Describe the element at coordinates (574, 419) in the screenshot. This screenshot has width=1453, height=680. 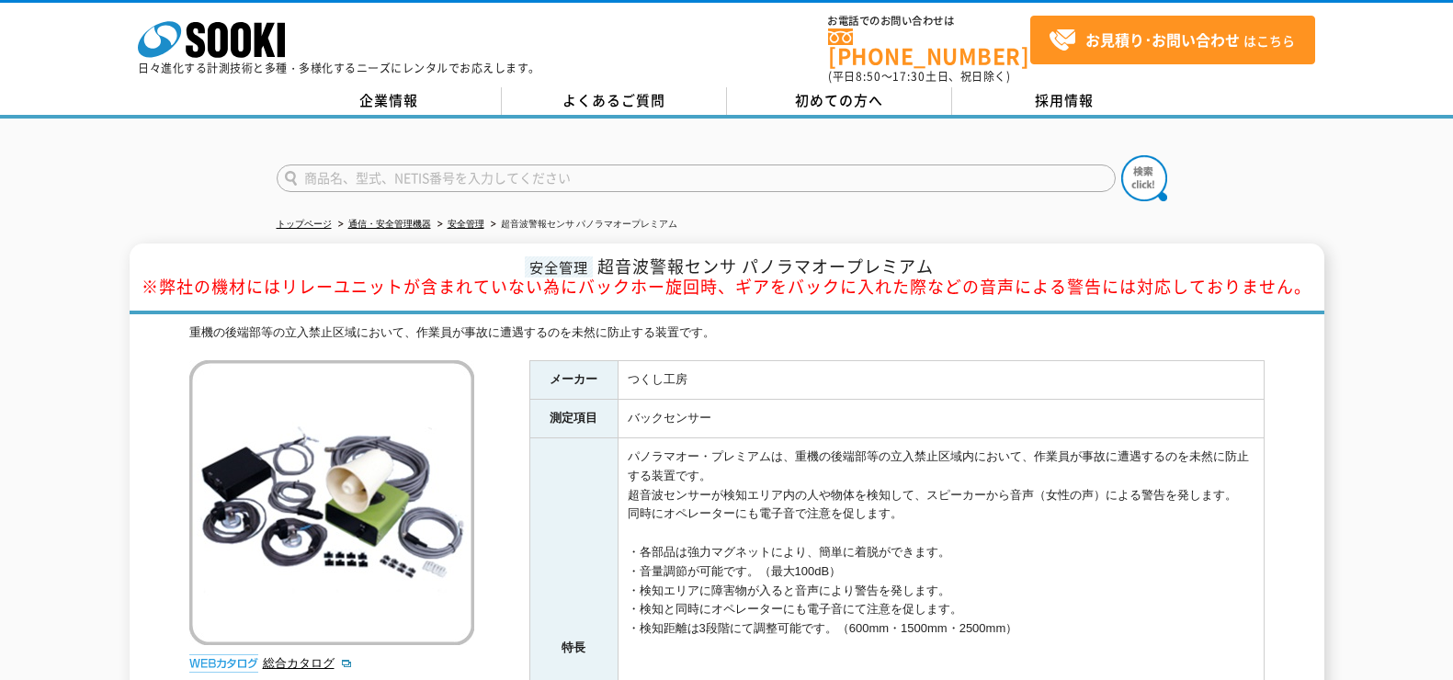
I see `th: 測定項目` at that location.